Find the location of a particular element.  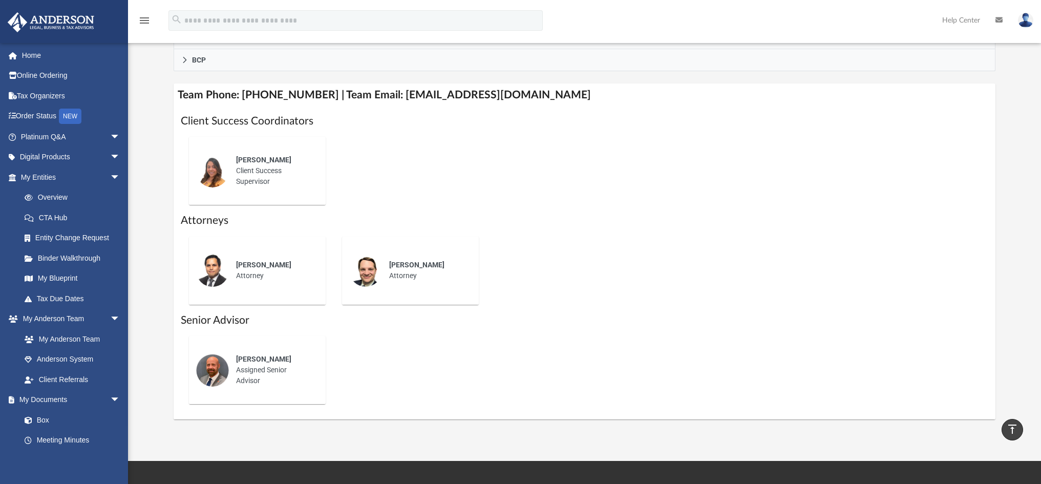

a: Online Ordering is located at coordinates (71, 76).